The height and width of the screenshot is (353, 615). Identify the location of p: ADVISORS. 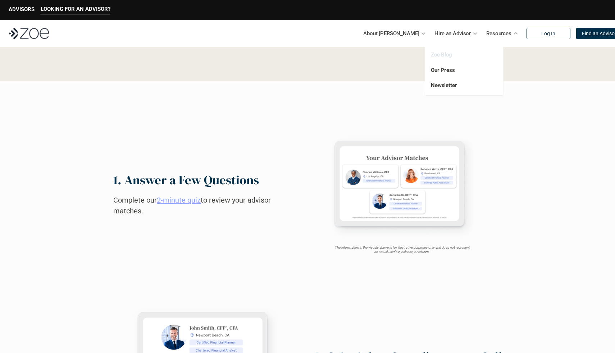
(22, 9).